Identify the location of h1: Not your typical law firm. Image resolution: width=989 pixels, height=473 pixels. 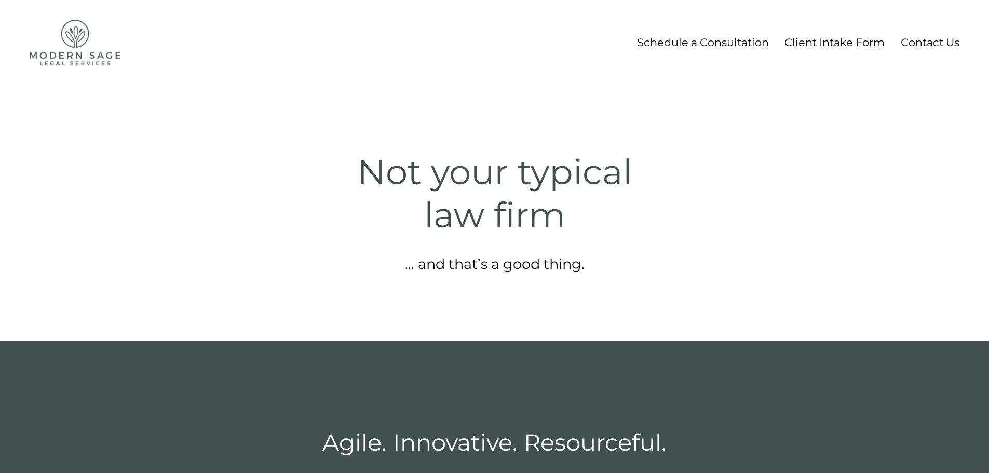
(495, 193).